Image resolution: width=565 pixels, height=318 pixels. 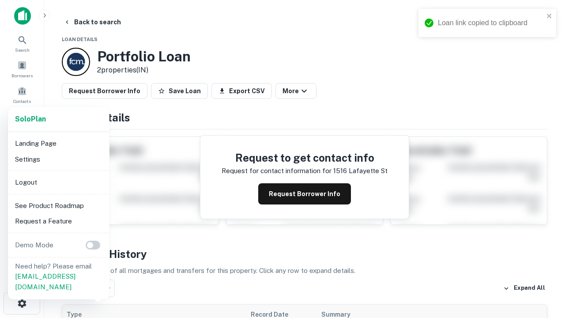 What do you see at coordinates (59, 182) in the screenshot?
I see `li: Logout` at bounding box center [59, 182].